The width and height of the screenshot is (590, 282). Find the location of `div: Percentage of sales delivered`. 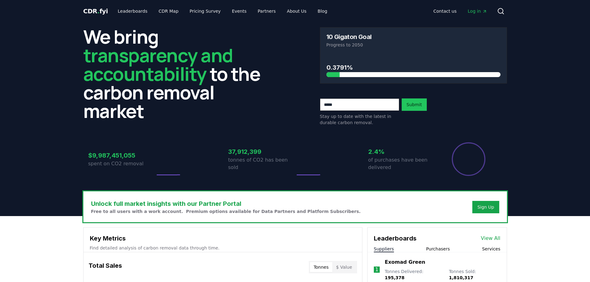

div: Percentage of sales delivered is located at coordinates (469, 159).